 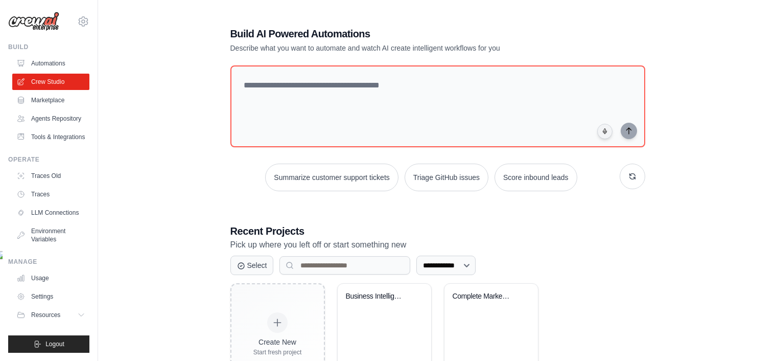 What do you see at coordinates (377, 296) in the screenshot?
I see `div: Business Intelligence App Generator` at bounding box center [377, 296].